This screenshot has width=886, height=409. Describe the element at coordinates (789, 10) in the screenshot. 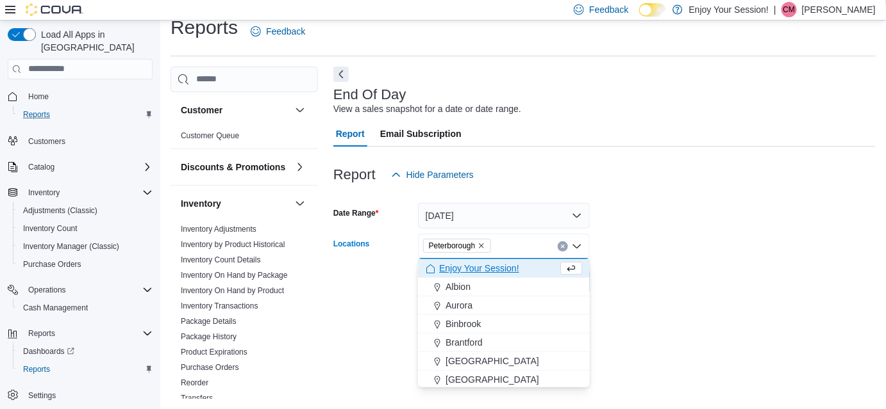

I see `div: Carly Manley` at that location.